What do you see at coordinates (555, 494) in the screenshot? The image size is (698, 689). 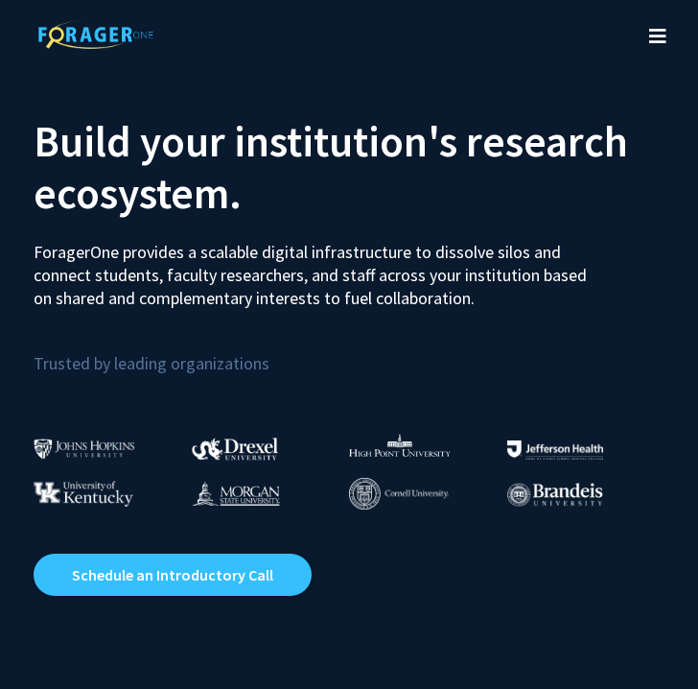 I see `img: Brandeis University` at bounding box center [555, 494].